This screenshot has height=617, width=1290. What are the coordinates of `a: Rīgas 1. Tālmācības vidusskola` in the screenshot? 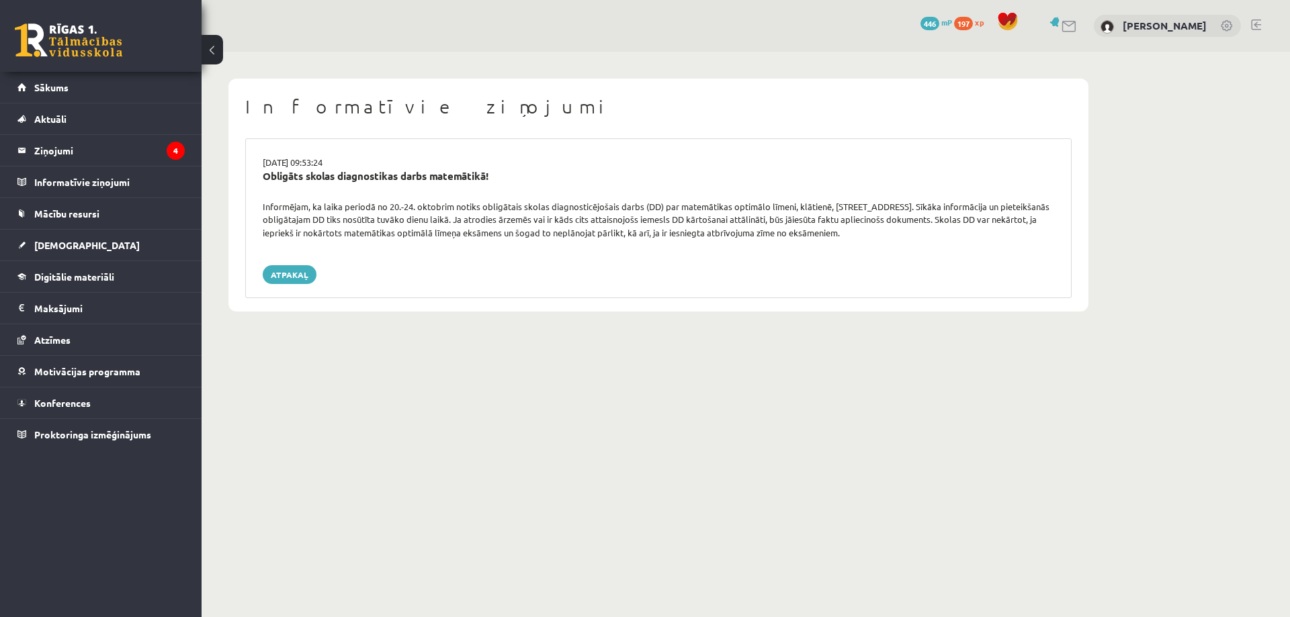 It's located at (69, 40).